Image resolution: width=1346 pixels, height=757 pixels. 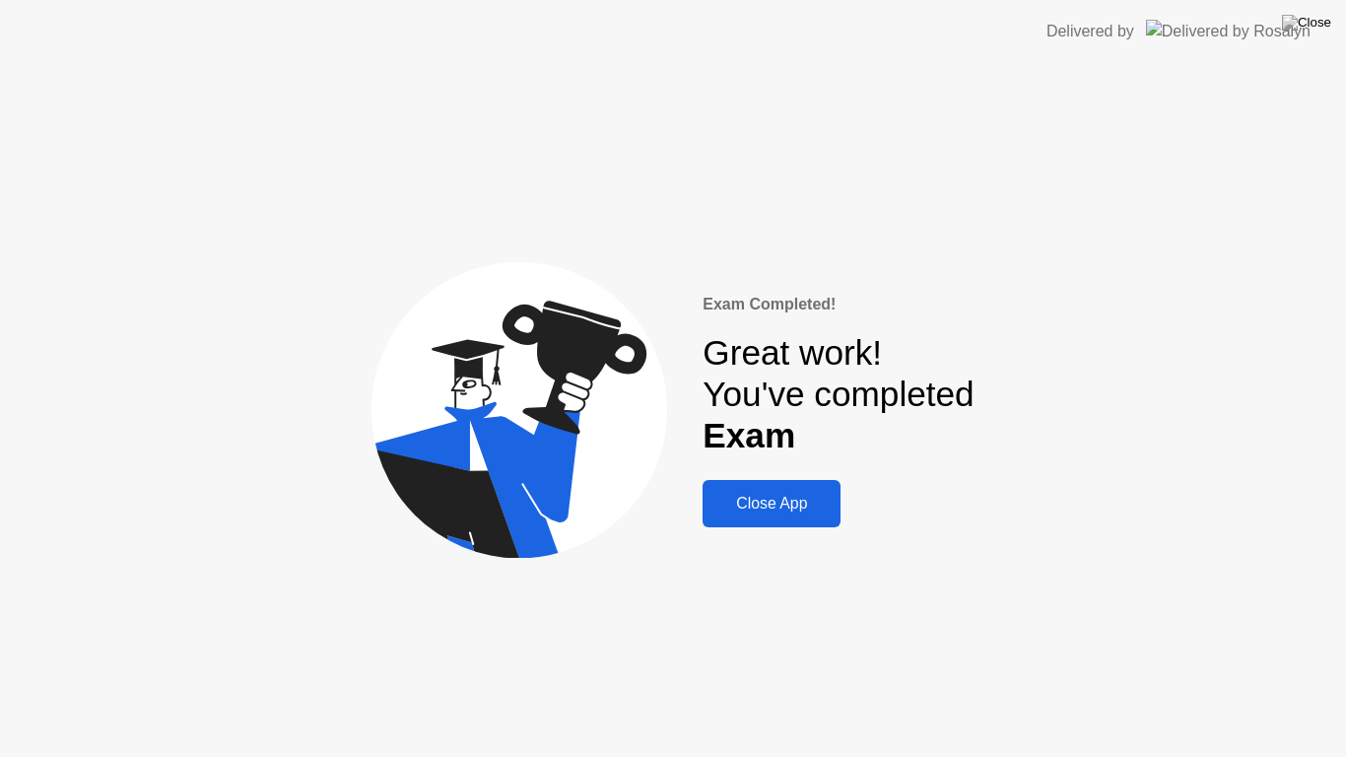 I want to click on img: Delivered by Rosalyn, so click(x=1228, y=31).